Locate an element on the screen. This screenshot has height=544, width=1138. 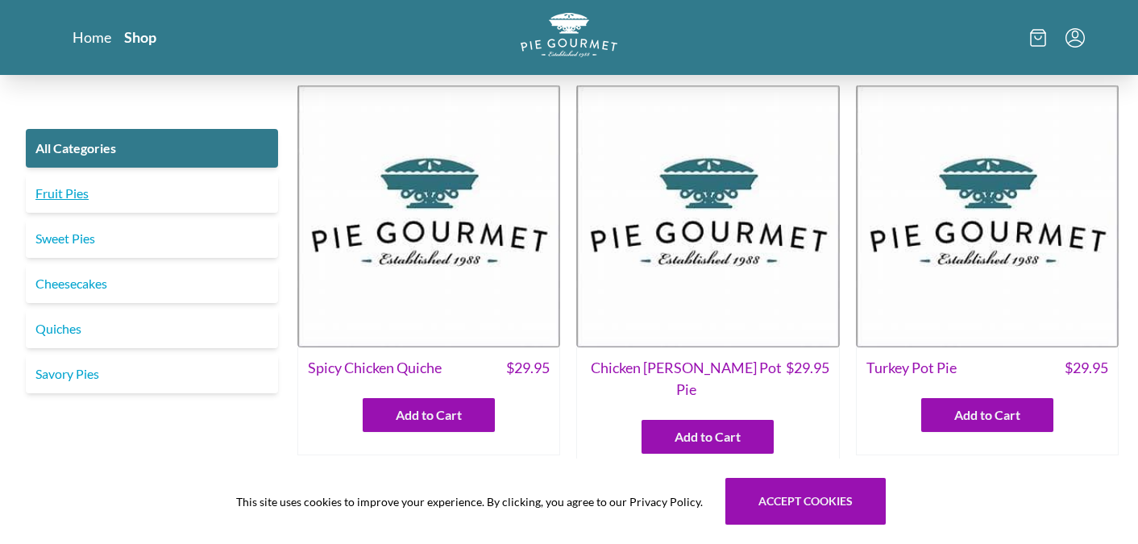
a: Home is located at coordinates (92, 37).